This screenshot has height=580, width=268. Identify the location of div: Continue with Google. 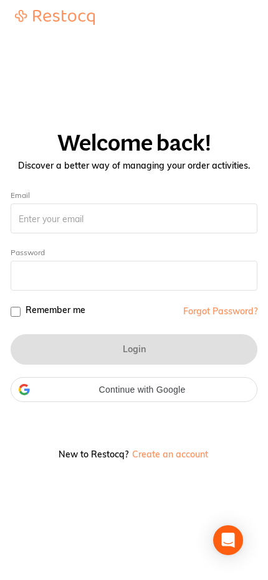
(134, 390).